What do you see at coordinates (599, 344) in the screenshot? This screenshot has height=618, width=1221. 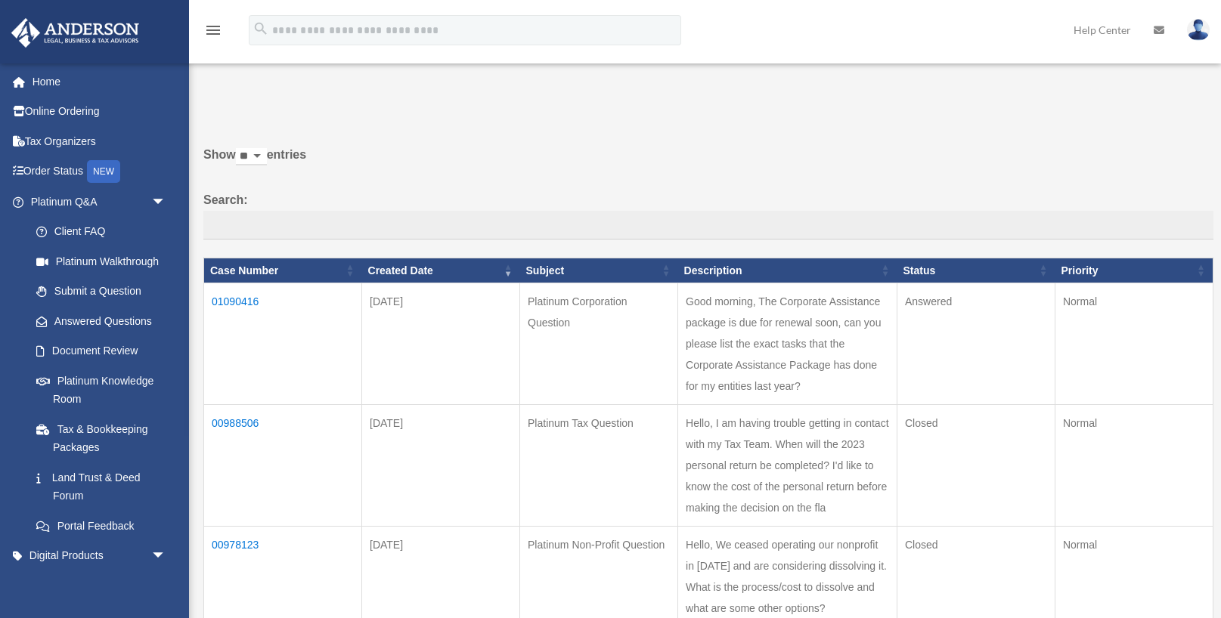 I see `td: Platinum Corporation Question` at bounding box center [599, 344].